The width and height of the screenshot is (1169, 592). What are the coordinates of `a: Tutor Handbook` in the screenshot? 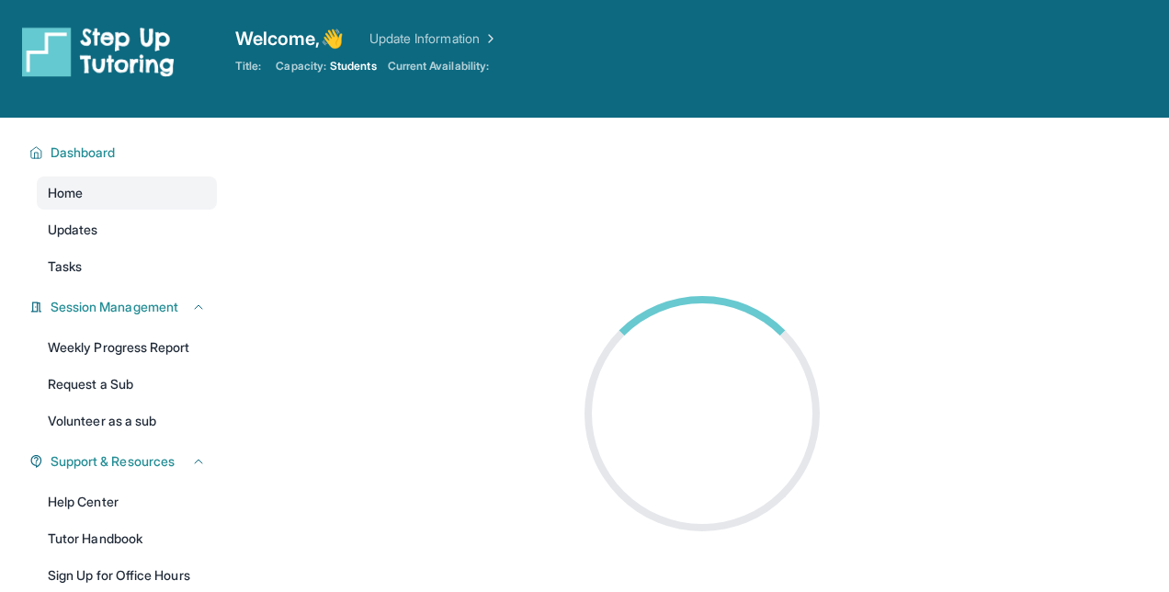 It's located at (127, 539).